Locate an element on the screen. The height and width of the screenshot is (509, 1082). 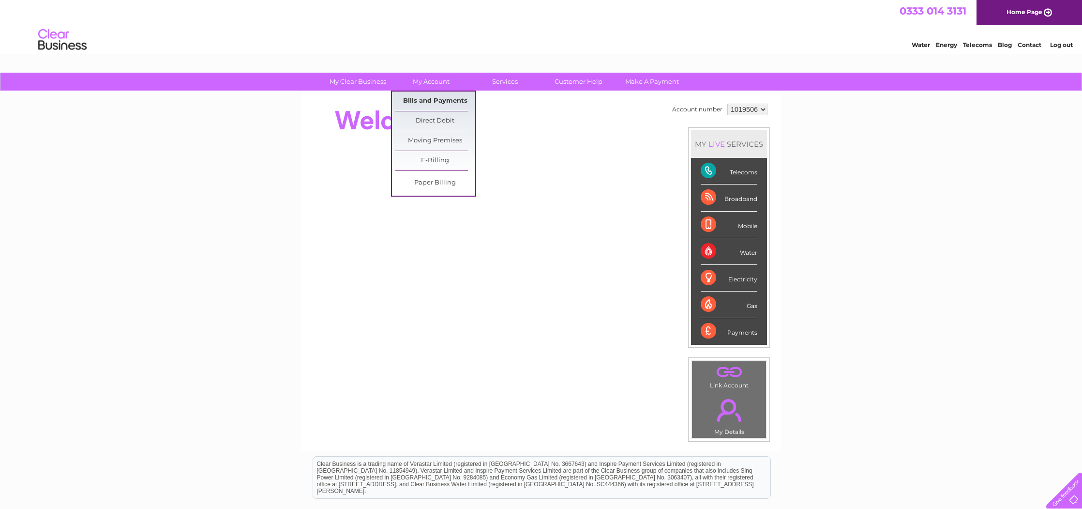
div: MY SERVICES is located at coordinates (729, 144).